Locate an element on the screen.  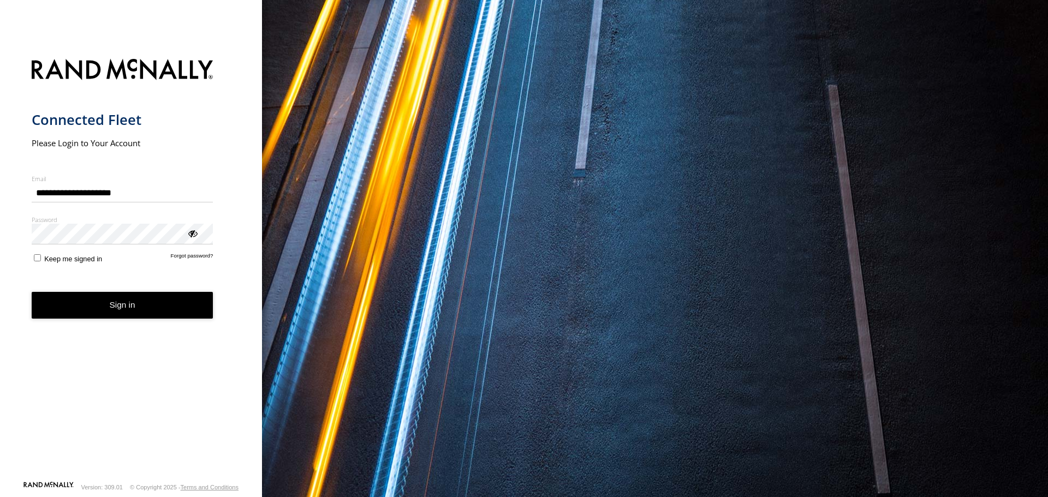
div: © Copyright 2025 - is located at coordinates (184, 487).